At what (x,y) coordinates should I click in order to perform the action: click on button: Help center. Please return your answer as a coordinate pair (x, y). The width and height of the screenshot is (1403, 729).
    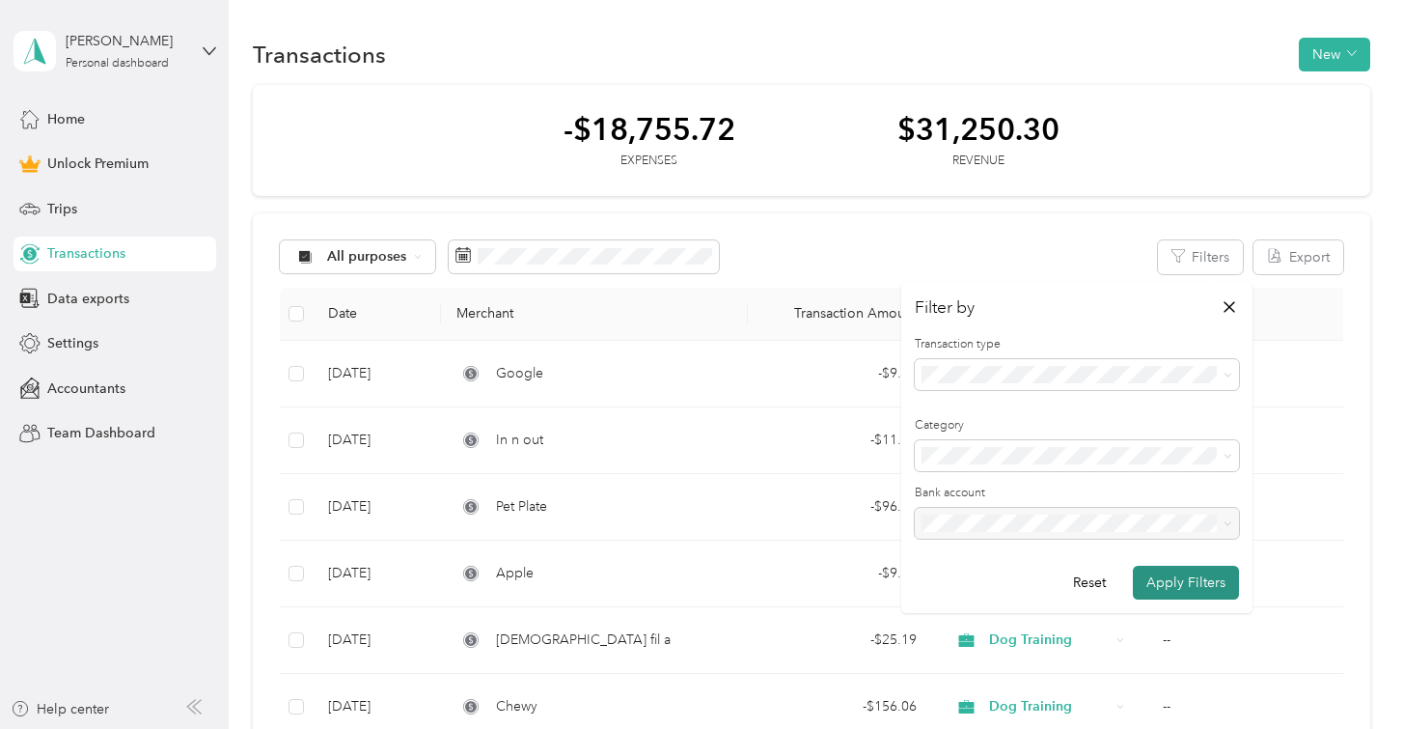
    Looking at the image, I should click on (60, 709).